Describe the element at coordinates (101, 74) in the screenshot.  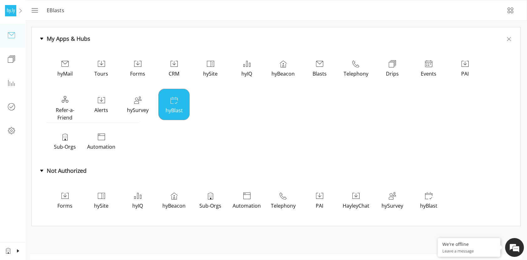
I see `p: Tours` at that location.